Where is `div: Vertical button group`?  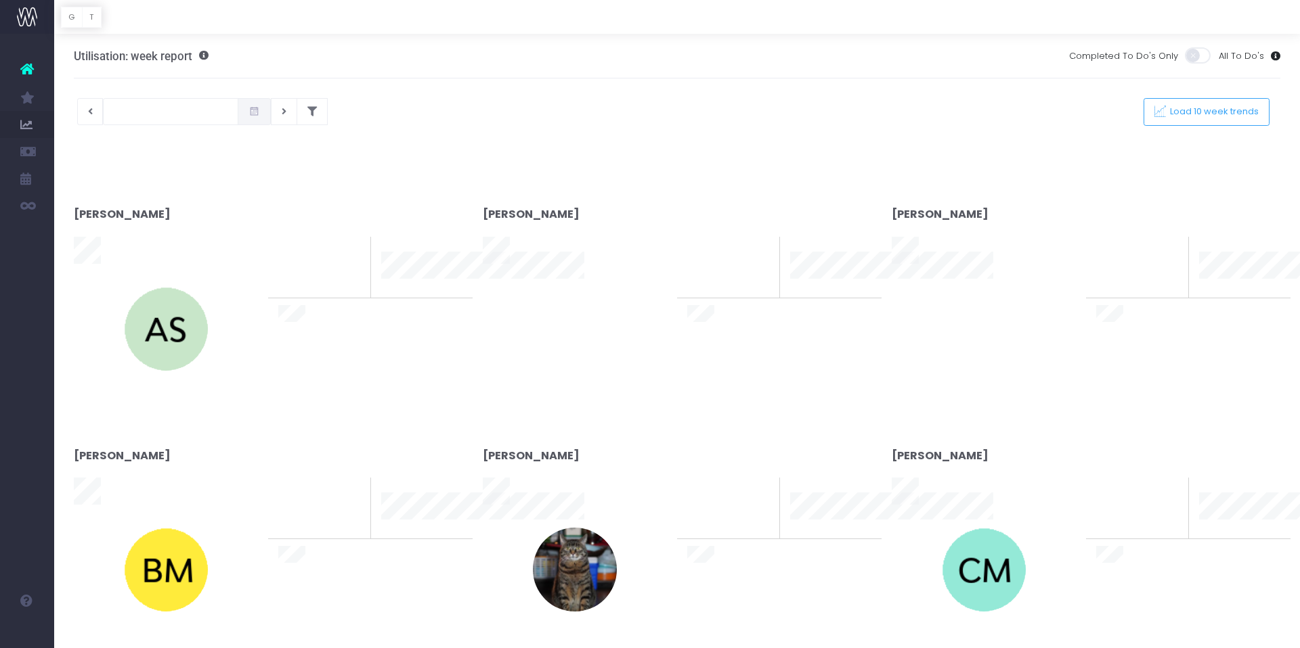 div: Vertical button group is located at coordinates (81, 17).